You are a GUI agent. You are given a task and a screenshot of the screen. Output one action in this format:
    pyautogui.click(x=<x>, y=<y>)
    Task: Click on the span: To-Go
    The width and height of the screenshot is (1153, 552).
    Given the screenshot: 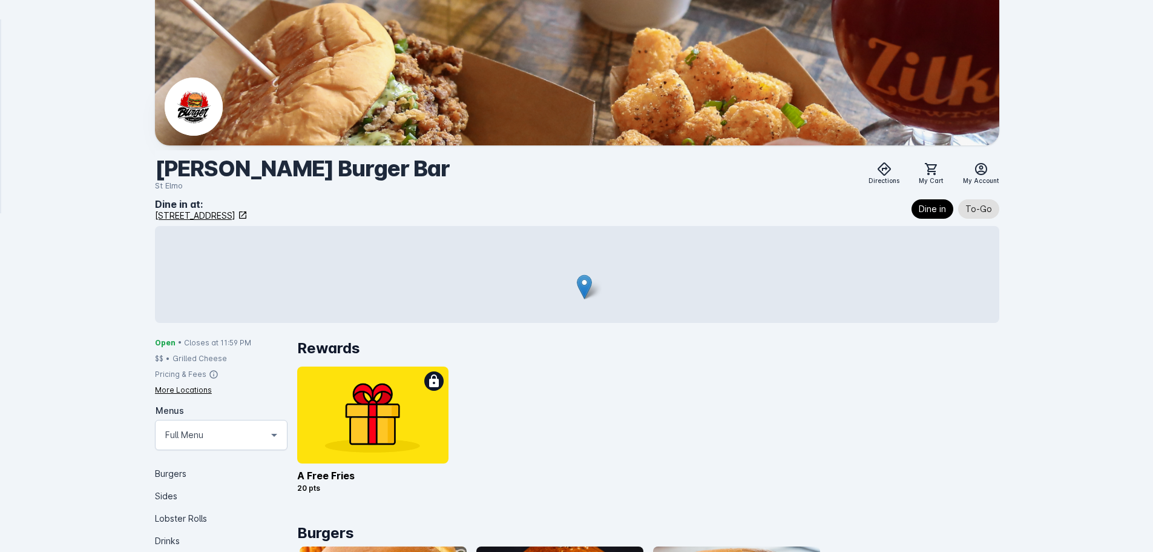 What is the action you would take?
    pyautogui.click(x=979, y=209)
    